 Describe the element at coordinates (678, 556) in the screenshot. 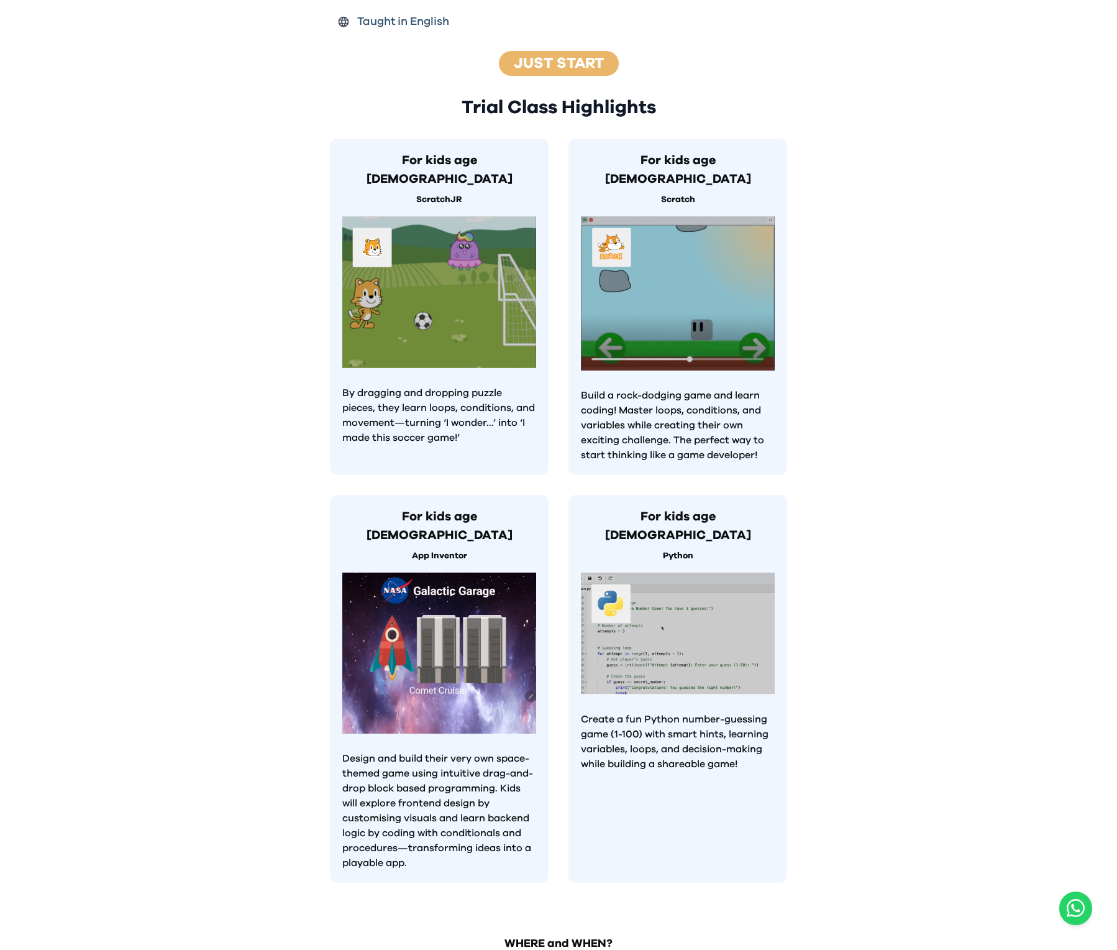

I see `p: Python` at that location.